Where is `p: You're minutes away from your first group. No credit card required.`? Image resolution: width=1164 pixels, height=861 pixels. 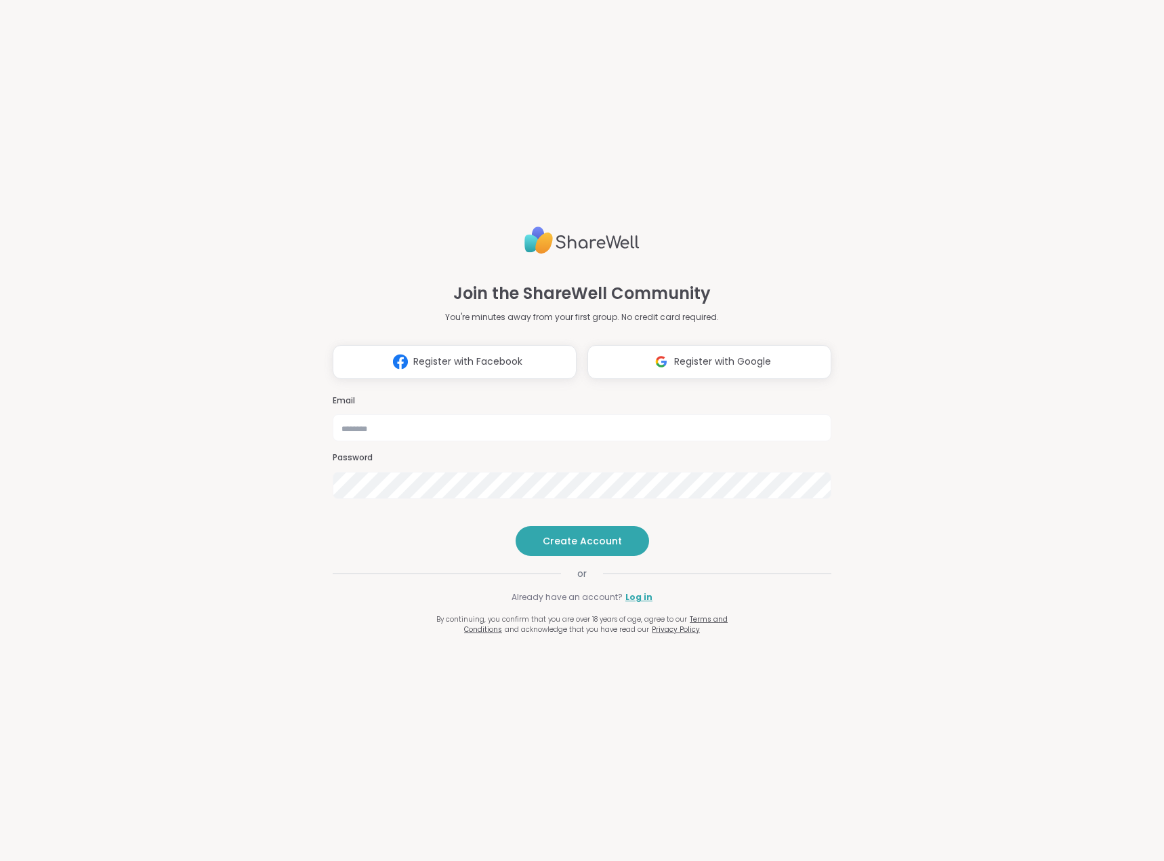
p: You're minutes away from your first group. No credit card required. is located at coordinates (582, 317).